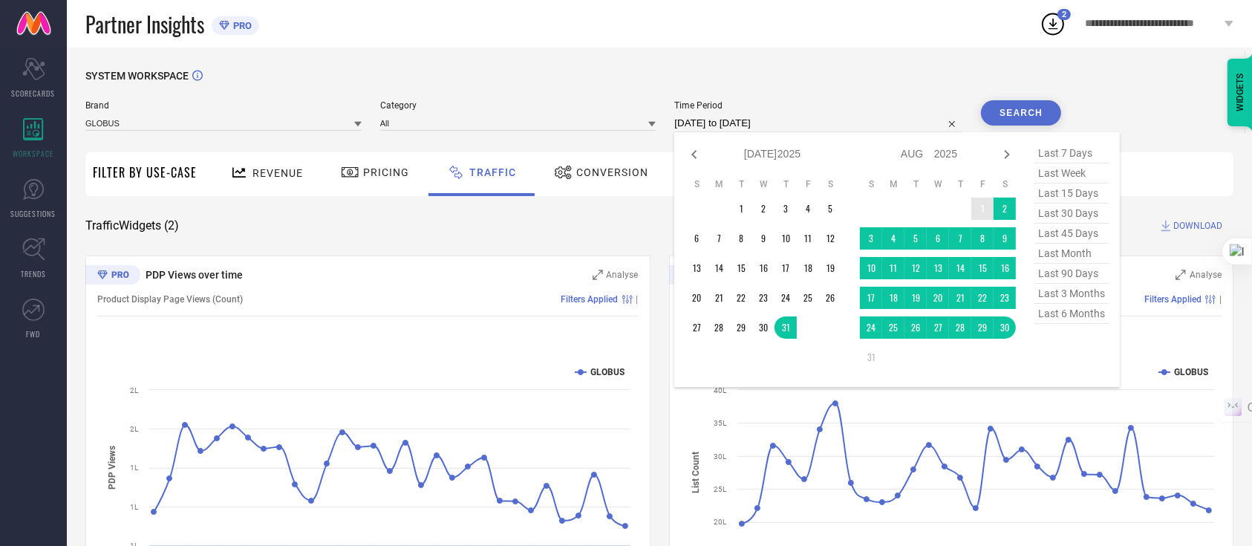  Describe the element at coordinates (720, 422) in the screenshot. I see `text: 35L` at that location.